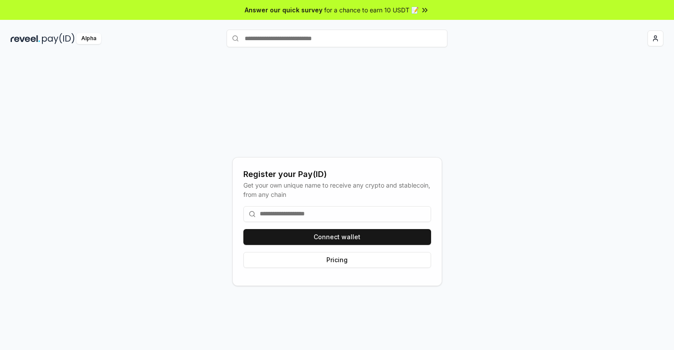  What do you see at coordinates (25, 38) in the screenshot?
I see `img: reveel_dark` at bounding box center [25, 38].